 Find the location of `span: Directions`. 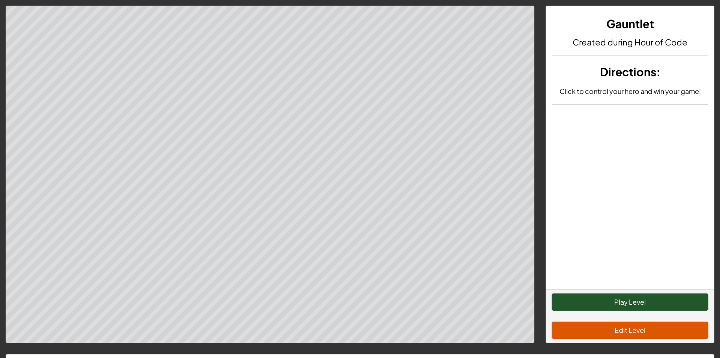

span: Directions is located at coordinates (628, 72).